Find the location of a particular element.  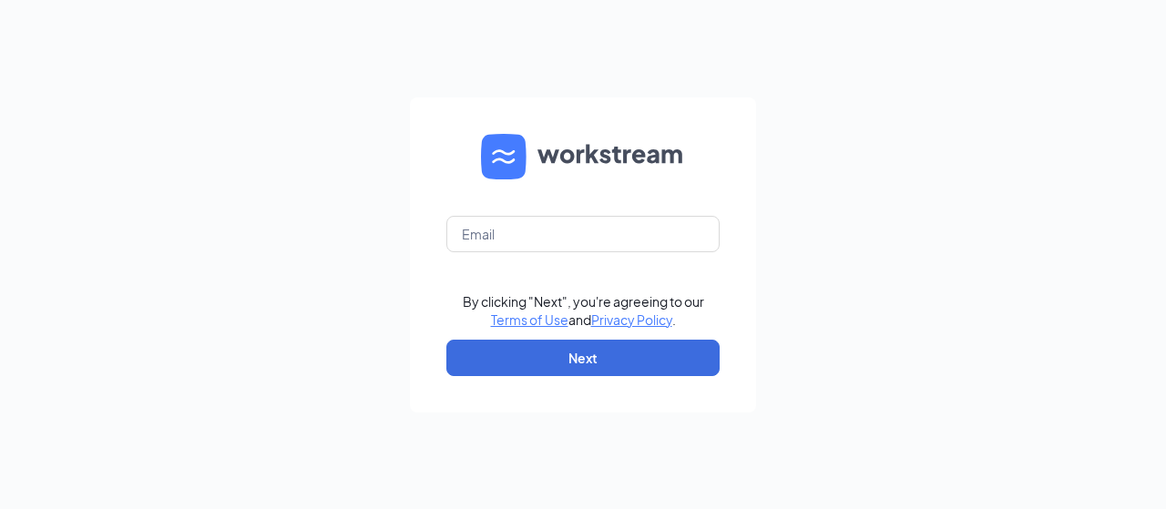

div: By clicking "Next", you're agreeing to our and . is located at coordinates (583, 311).